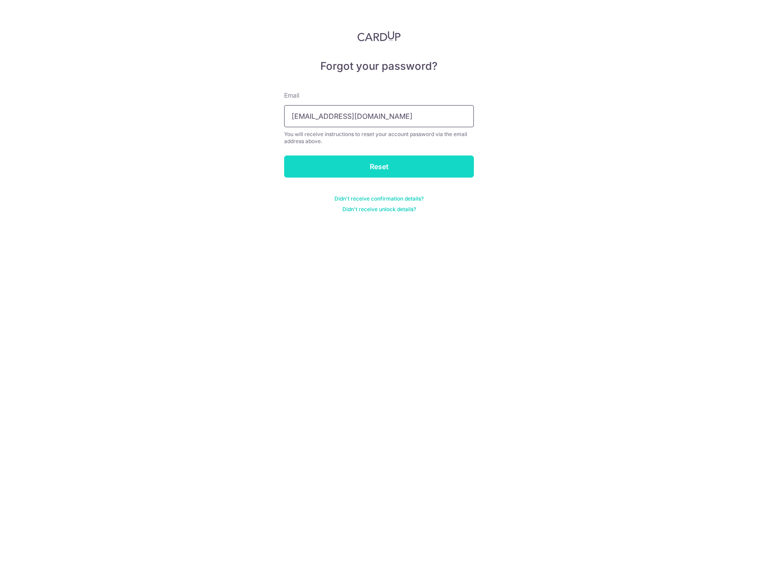 The width and height of the screenshot is (758, 561). I want to click on input: Reset, so click(379, 166).